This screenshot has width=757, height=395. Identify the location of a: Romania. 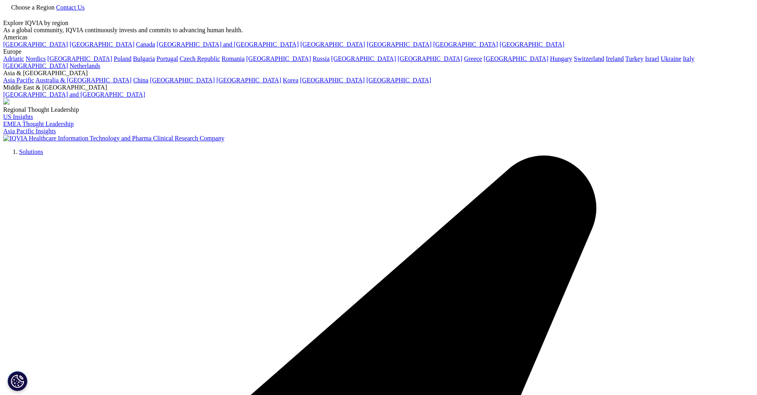
(233, 58).